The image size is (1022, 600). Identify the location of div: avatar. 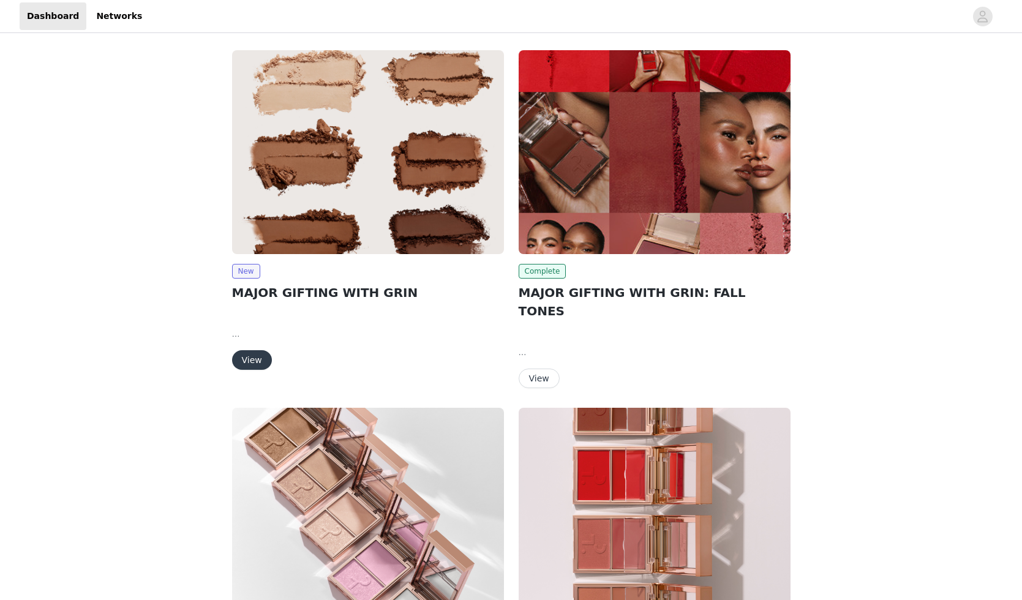
(983, 17).